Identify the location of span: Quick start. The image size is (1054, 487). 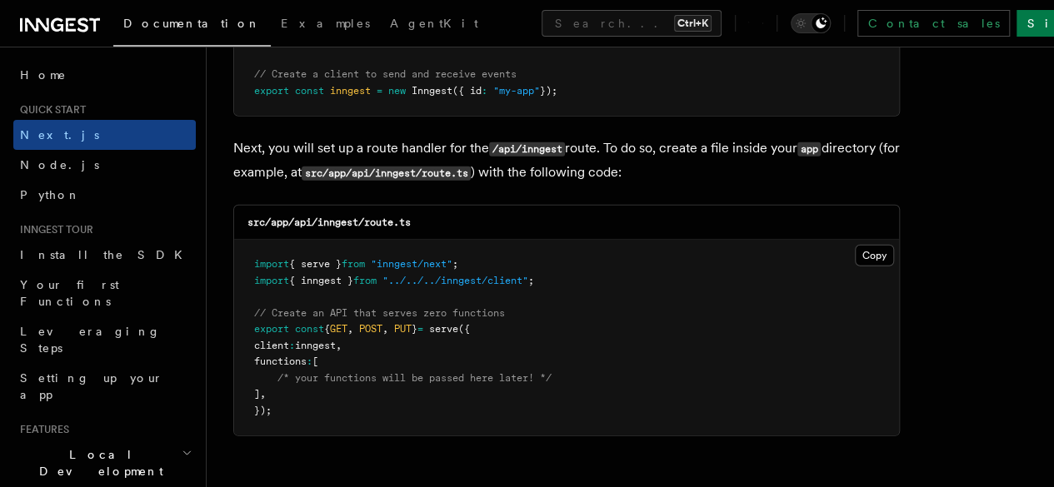
(49, 110).